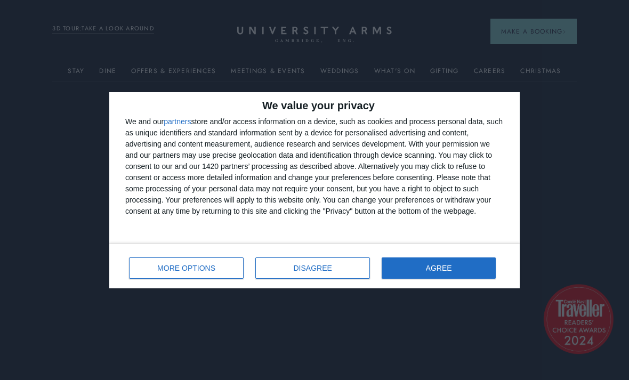 Image resolution: width=629 pixels, height=380 pixels. What do you see at coordinates (177, 122) in the screenshot?
I see `button: partners` at bounding box center [177, 122].